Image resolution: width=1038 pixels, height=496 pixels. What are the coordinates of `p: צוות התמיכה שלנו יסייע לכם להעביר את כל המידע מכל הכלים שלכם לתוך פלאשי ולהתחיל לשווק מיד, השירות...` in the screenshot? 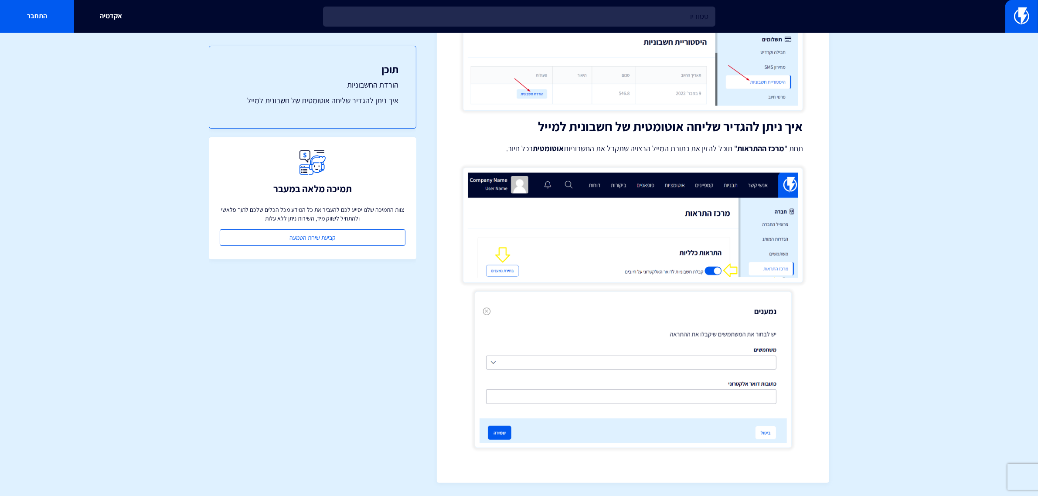 It's located at (312, 214).